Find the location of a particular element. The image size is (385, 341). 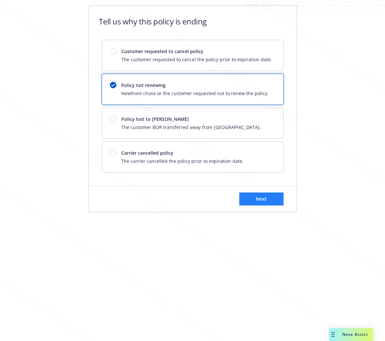

button: Next is located at coordinates (261, 199).